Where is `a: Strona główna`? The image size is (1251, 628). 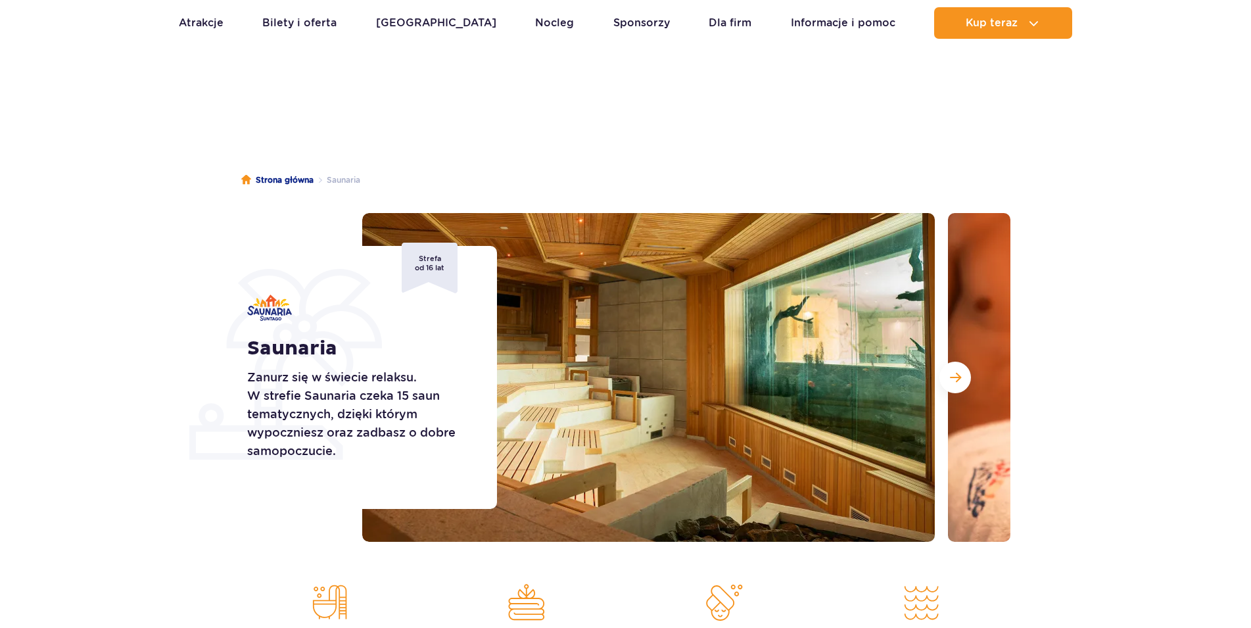 a: Strona główna is located at coordinates (278, 180).